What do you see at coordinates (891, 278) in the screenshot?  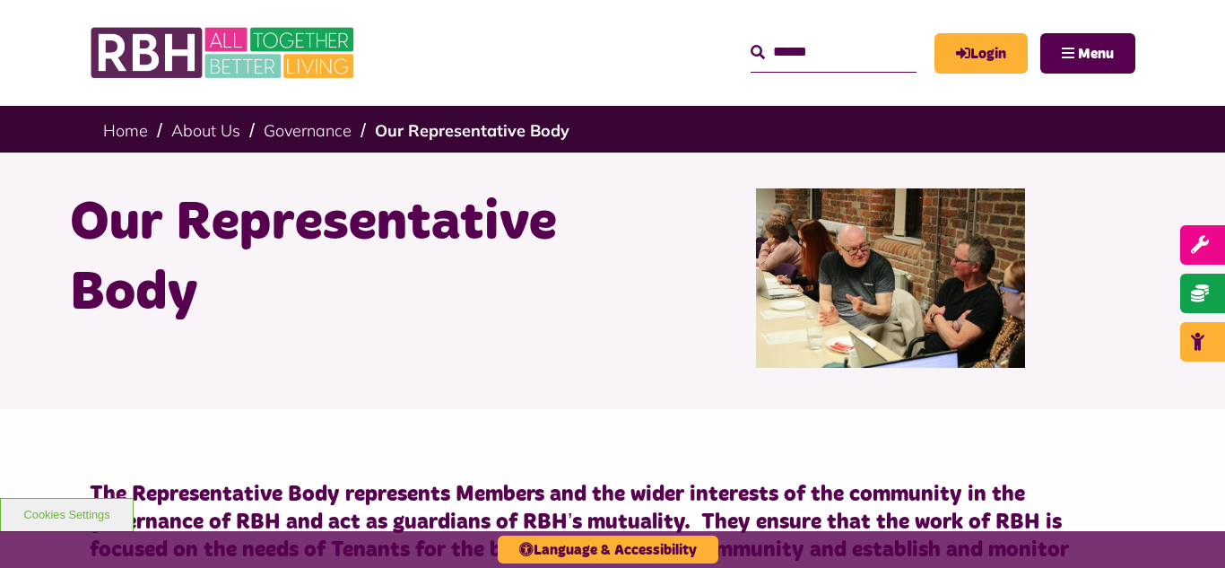 I see `img: Rep Body` at bounding box center [891, 278].